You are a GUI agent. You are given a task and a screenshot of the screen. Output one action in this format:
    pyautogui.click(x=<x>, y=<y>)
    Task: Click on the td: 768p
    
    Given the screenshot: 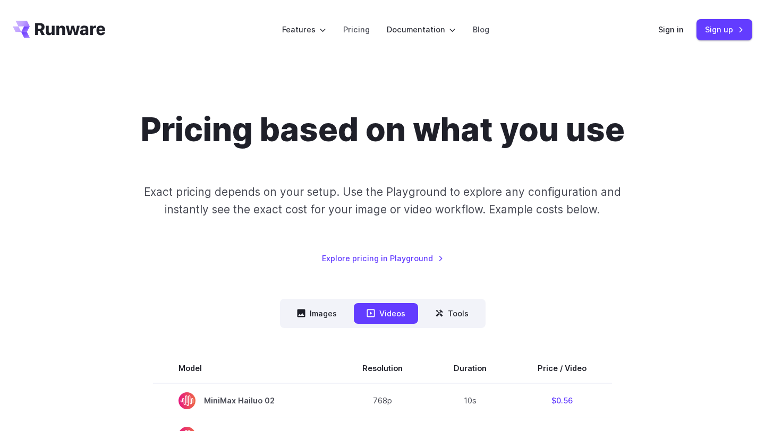 What is the action you would take?
    pyautogui.click(x=382, y=401)
    